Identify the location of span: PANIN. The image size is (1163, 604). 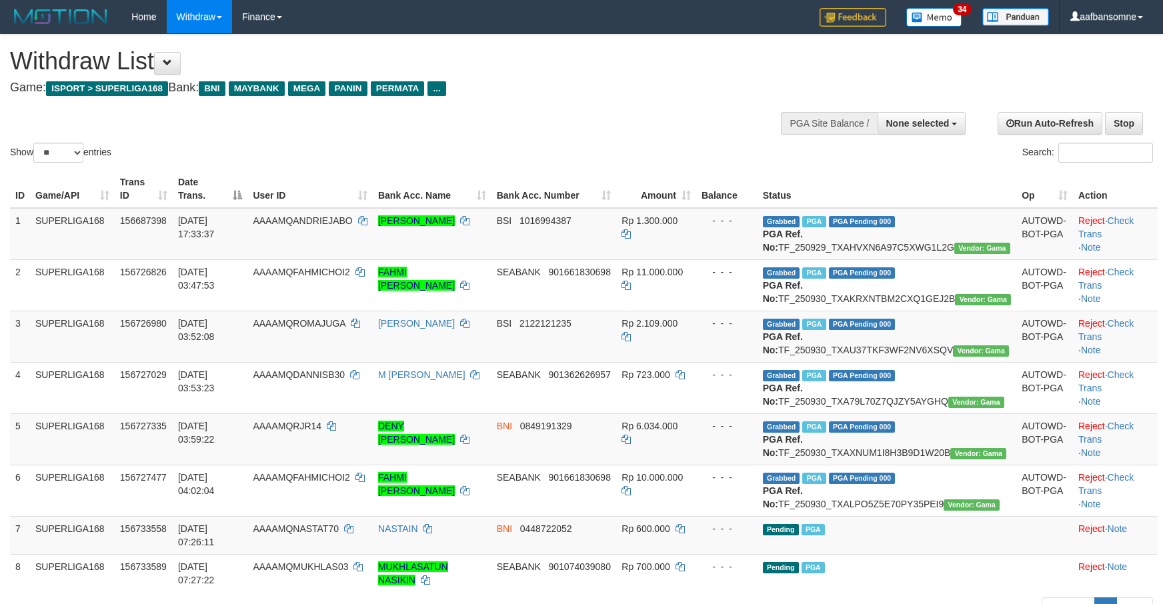
(348, 89).